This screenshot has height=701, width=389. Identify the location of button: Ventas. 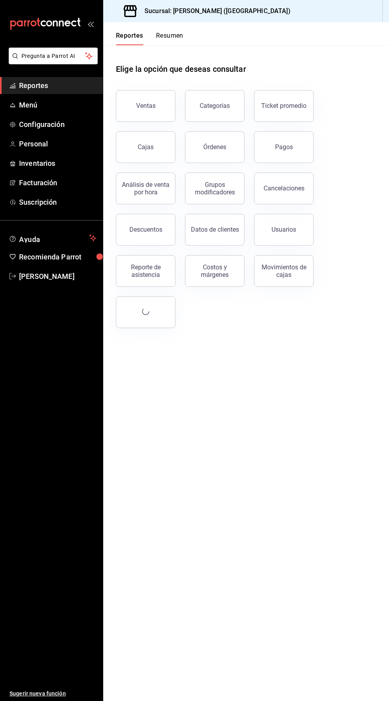
(146, 106).